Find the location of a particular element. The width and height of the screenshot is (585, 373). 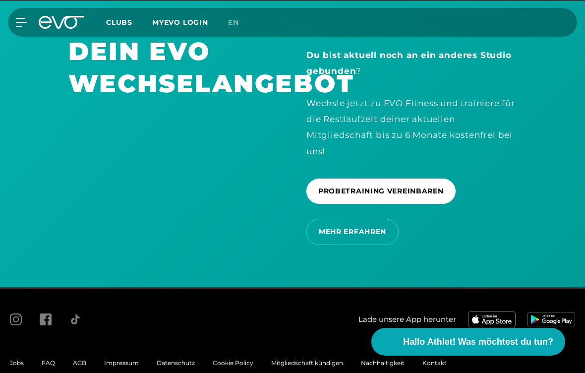

span: AGB is located at coordinates (79, 362).